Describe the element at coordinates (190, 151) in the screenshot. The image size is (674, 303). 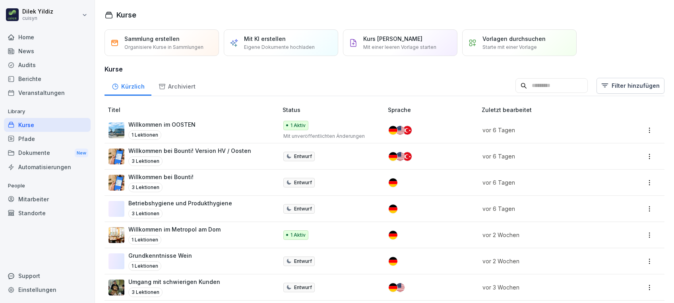
I see `p: Willkommen bei Bounti! Version HV / Oosten` at that location.